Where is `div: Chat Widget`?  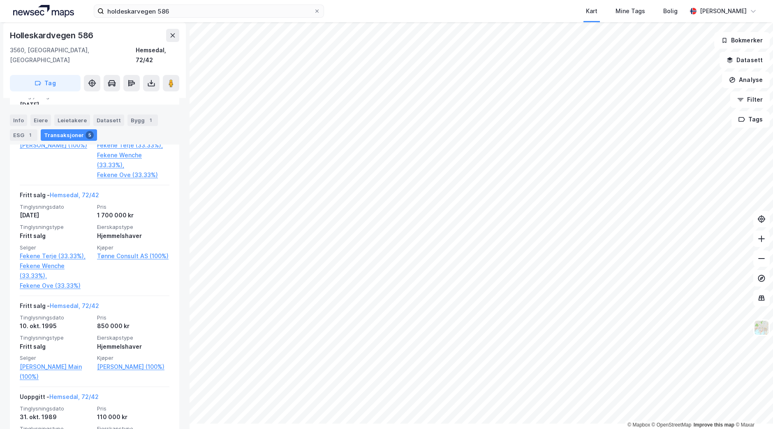 div: Chat Widget is located at coordinates (753, 409).